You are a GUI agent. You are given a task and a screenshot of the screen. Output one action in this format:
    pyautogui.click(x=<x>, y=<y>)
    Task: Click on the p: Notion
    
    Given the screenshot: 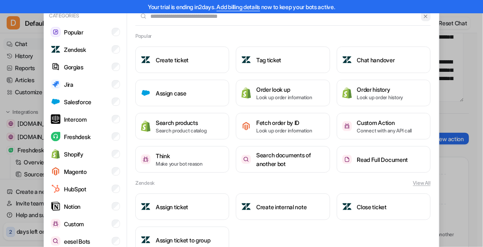 What is the action you would take?
    pyautogui.click(x=72, y=207)
    